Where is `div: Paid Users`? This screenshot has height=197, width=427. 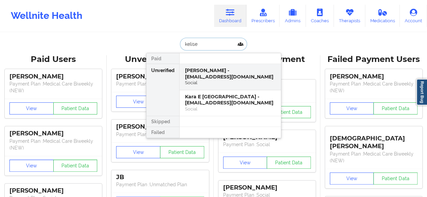 div: Paid Users is located at coordinates (53, 59).